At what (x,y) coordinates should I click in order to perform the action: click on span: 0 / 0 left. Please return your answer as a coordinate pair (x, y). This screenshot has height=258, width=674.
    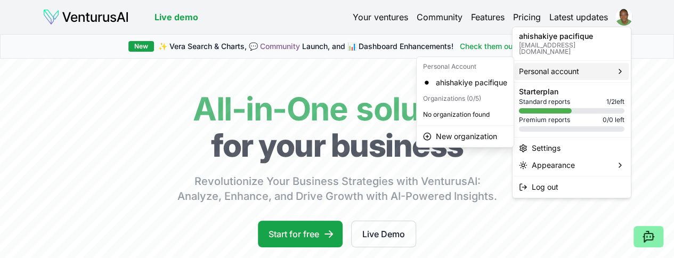
    Looking at the image, I should click on (613, 120).